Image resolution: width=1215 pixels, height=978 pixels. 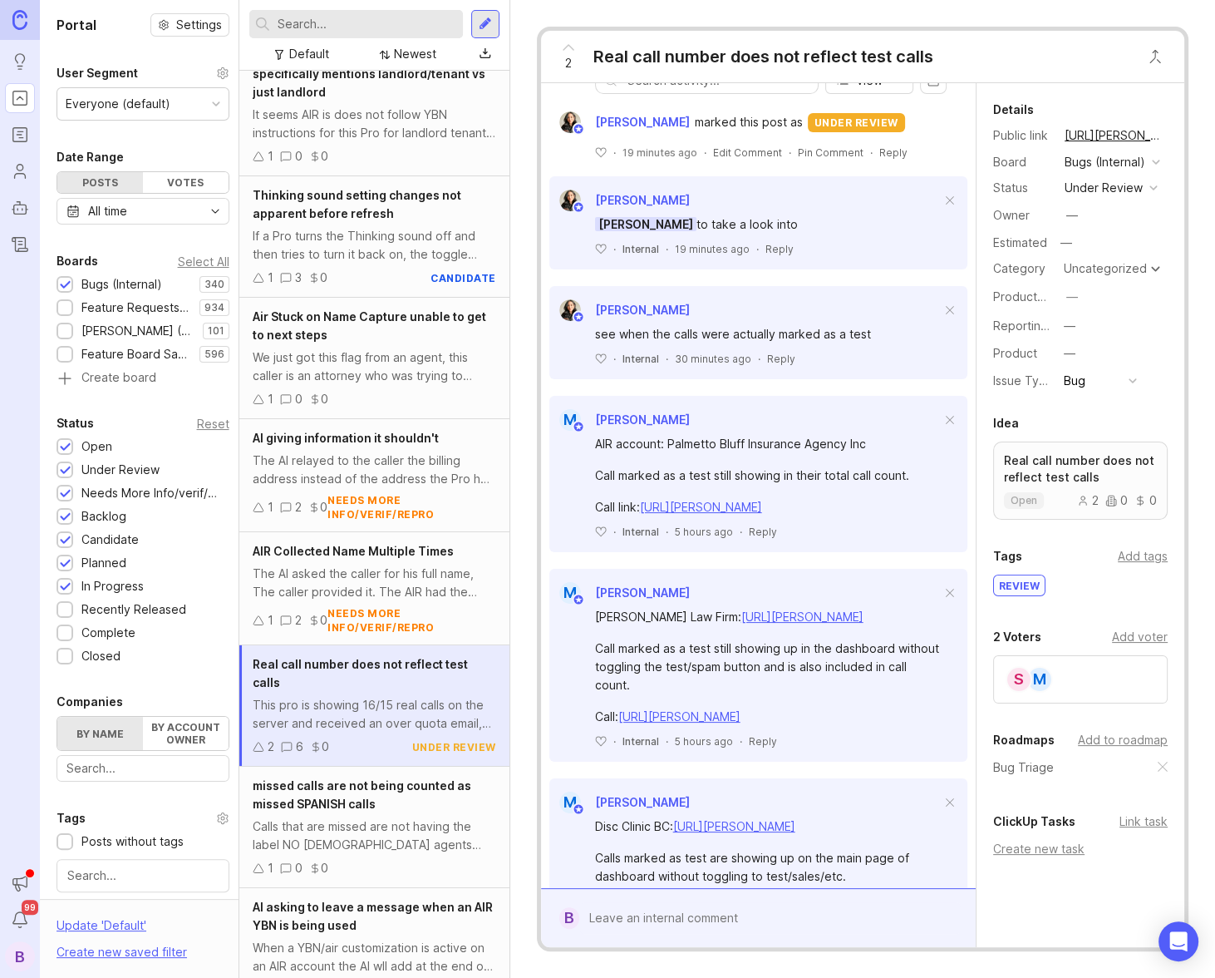 I want to click on div: It seems AIR is does not follow YBN instructions for this Pro for landlord tenant matters if AIR ..., so click(x=374, y=124).